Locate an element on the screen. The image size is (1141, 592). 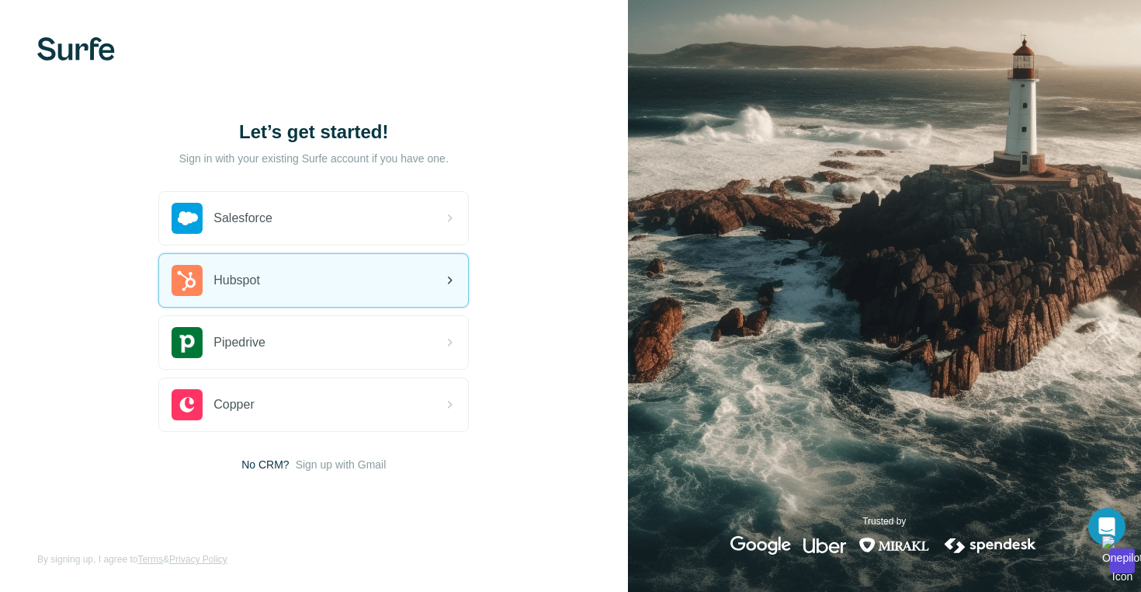
a: Terms is located at coordinates (150, 559).